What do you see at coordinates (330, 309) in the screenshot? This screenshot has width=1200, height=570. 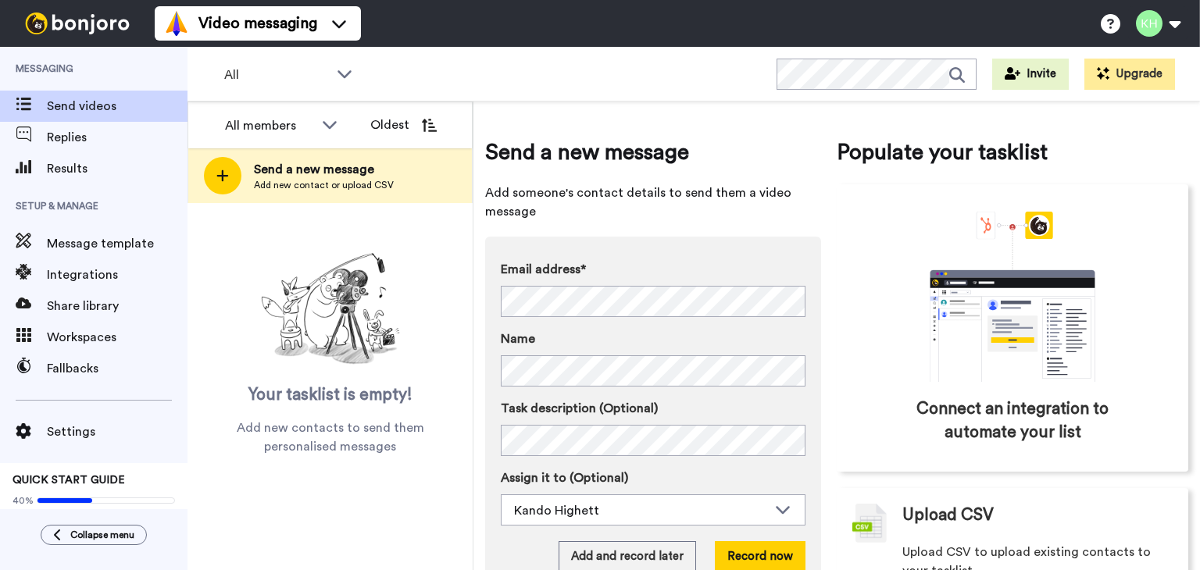 I see `img: ready-set-action.png` at bounding box center [330, 309].